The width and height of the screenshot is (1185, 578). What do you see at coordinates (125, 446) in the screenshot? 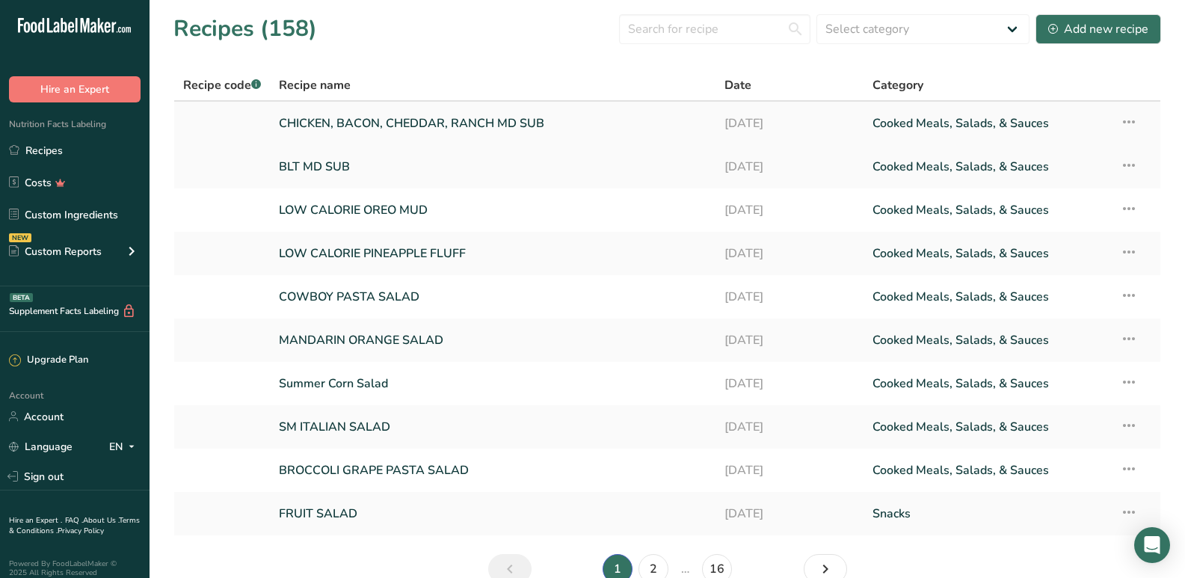
I see `div: EN` at bounding box center [125, 446].